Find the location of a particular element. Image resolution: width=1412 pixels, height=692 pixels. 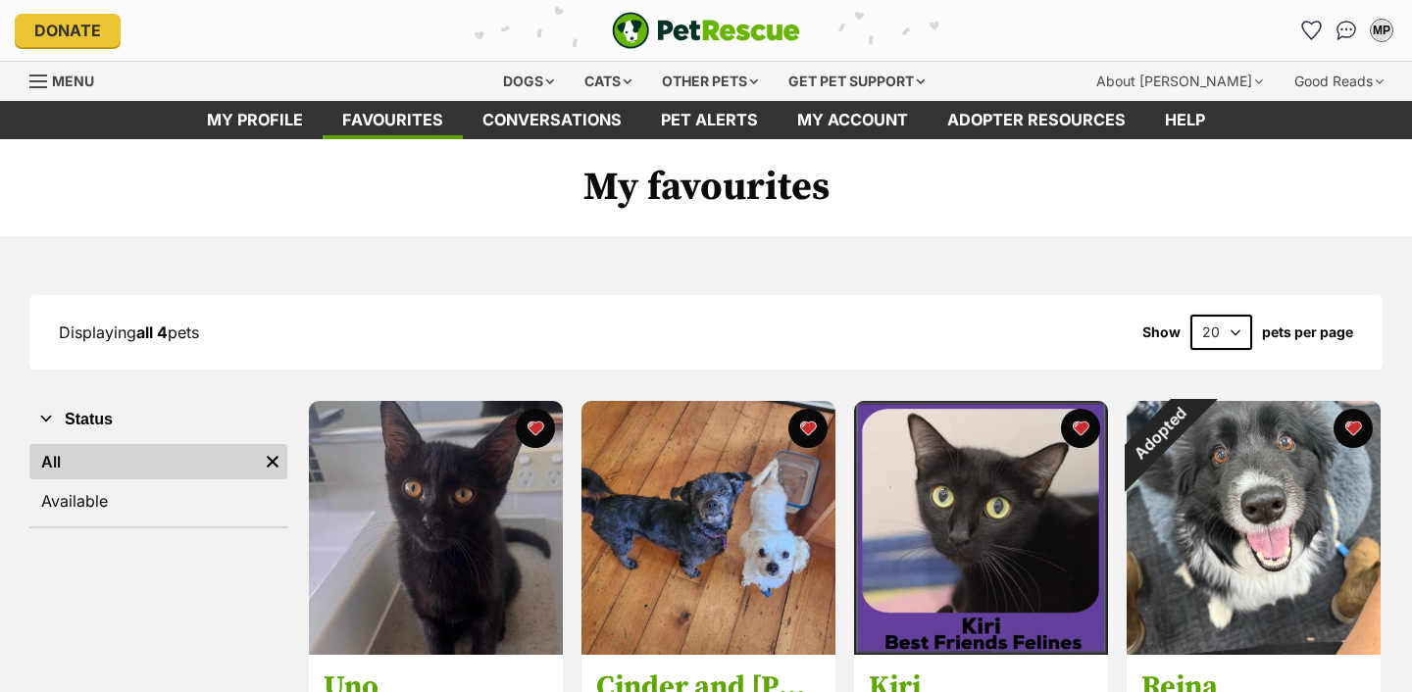

label: pets per page is located at coordinates (1307, 332).